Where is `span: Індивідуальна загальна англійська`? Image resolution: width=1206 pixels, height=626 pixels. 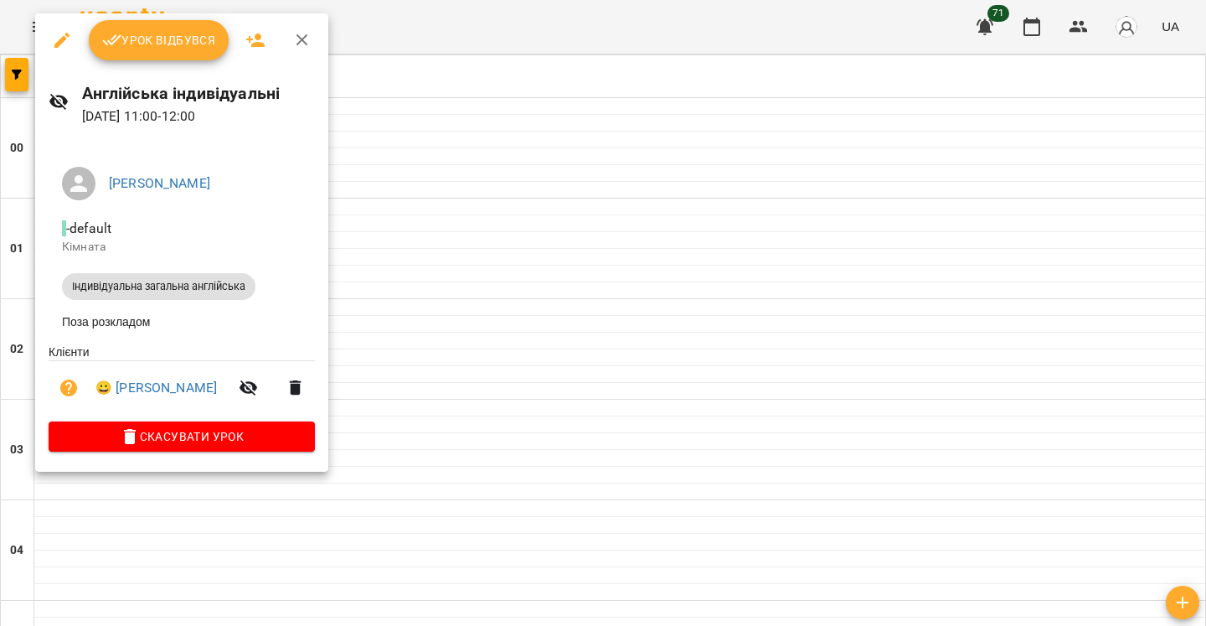 span: Індивідуальна загальна англійська is located at coordinates (158, 286).